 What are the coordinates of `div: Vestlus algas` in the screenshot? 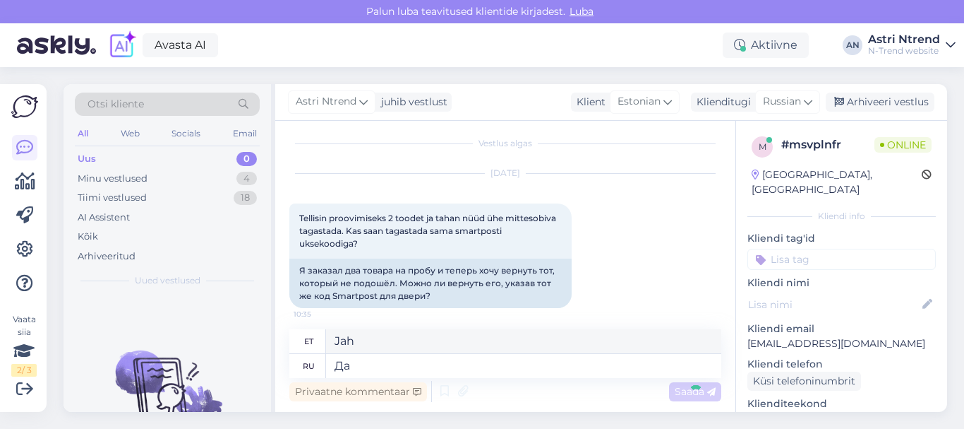 It's located at (505, 143).